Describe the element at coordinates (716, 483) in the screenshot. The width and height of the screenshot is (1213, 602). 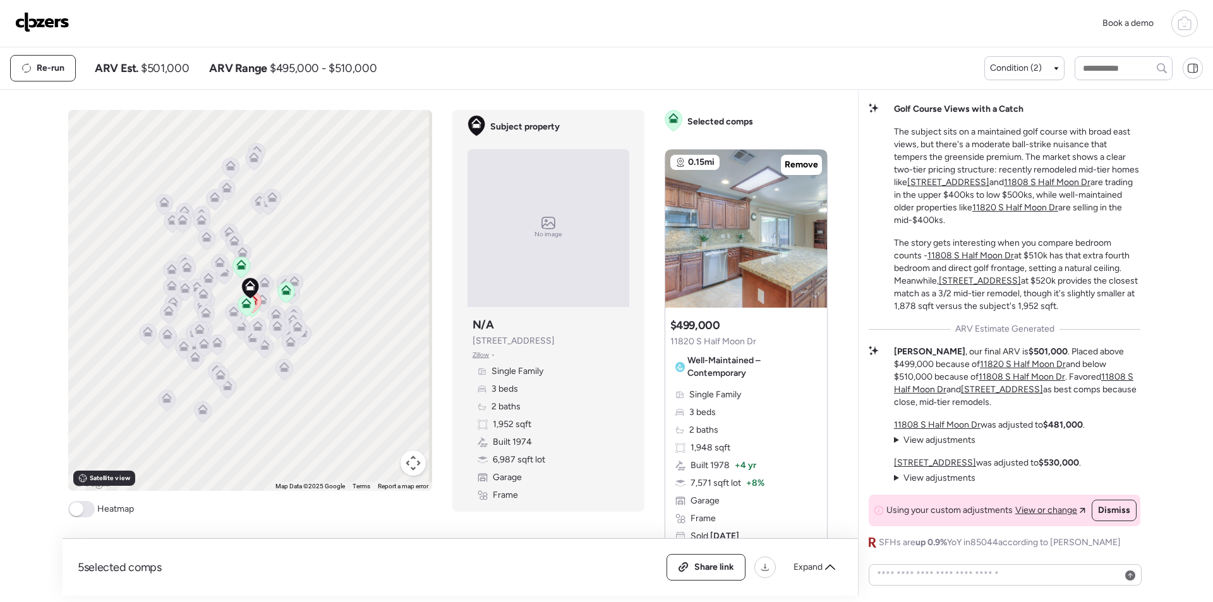
I see `span: 7,571 sqft lot` at that location.